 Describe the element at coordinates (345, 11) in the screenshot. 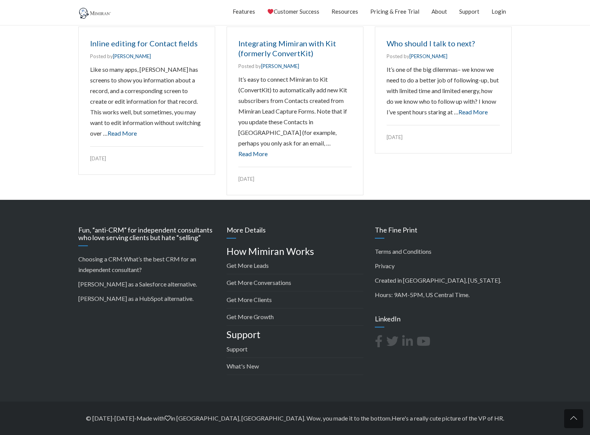

I see `a: Resources` at that location.